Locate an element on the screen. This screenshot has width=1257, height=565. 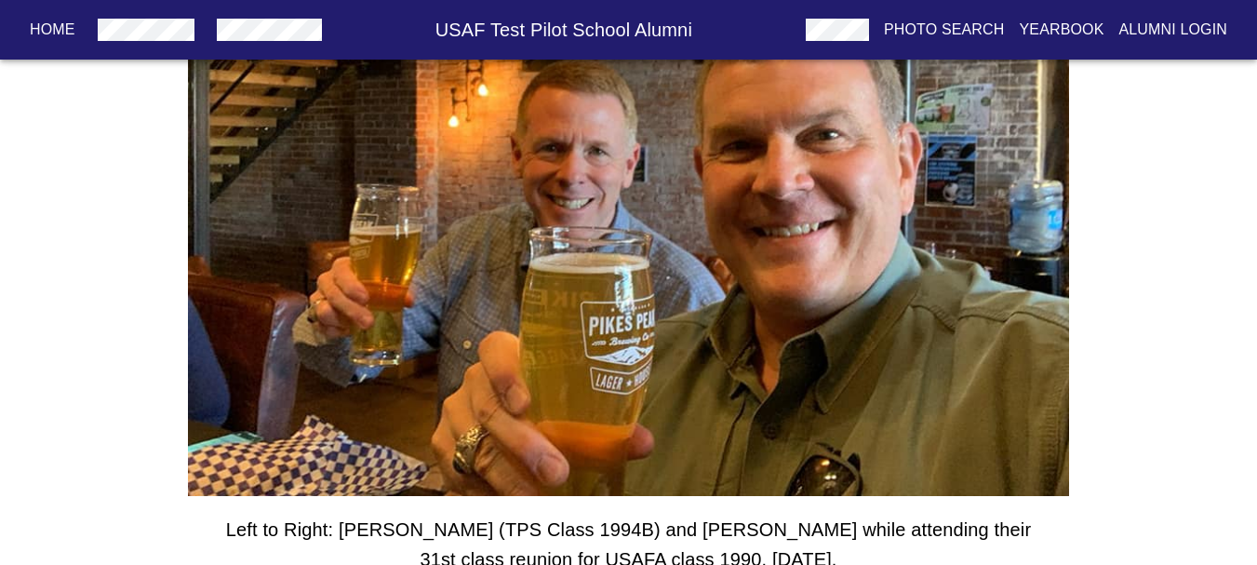
button: Alumni Login is located at coordinates (1173, 30).